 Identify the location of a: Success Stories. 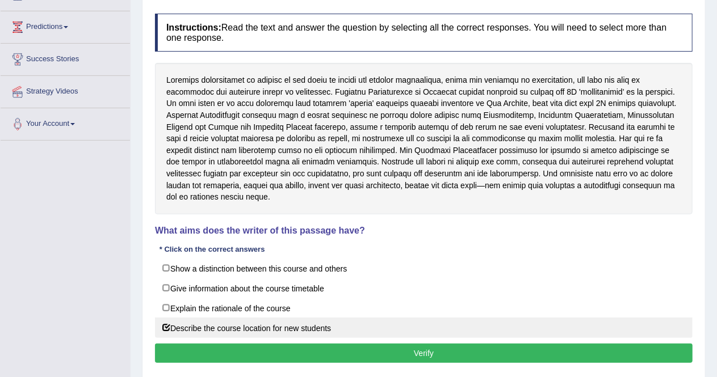
(65, 58).